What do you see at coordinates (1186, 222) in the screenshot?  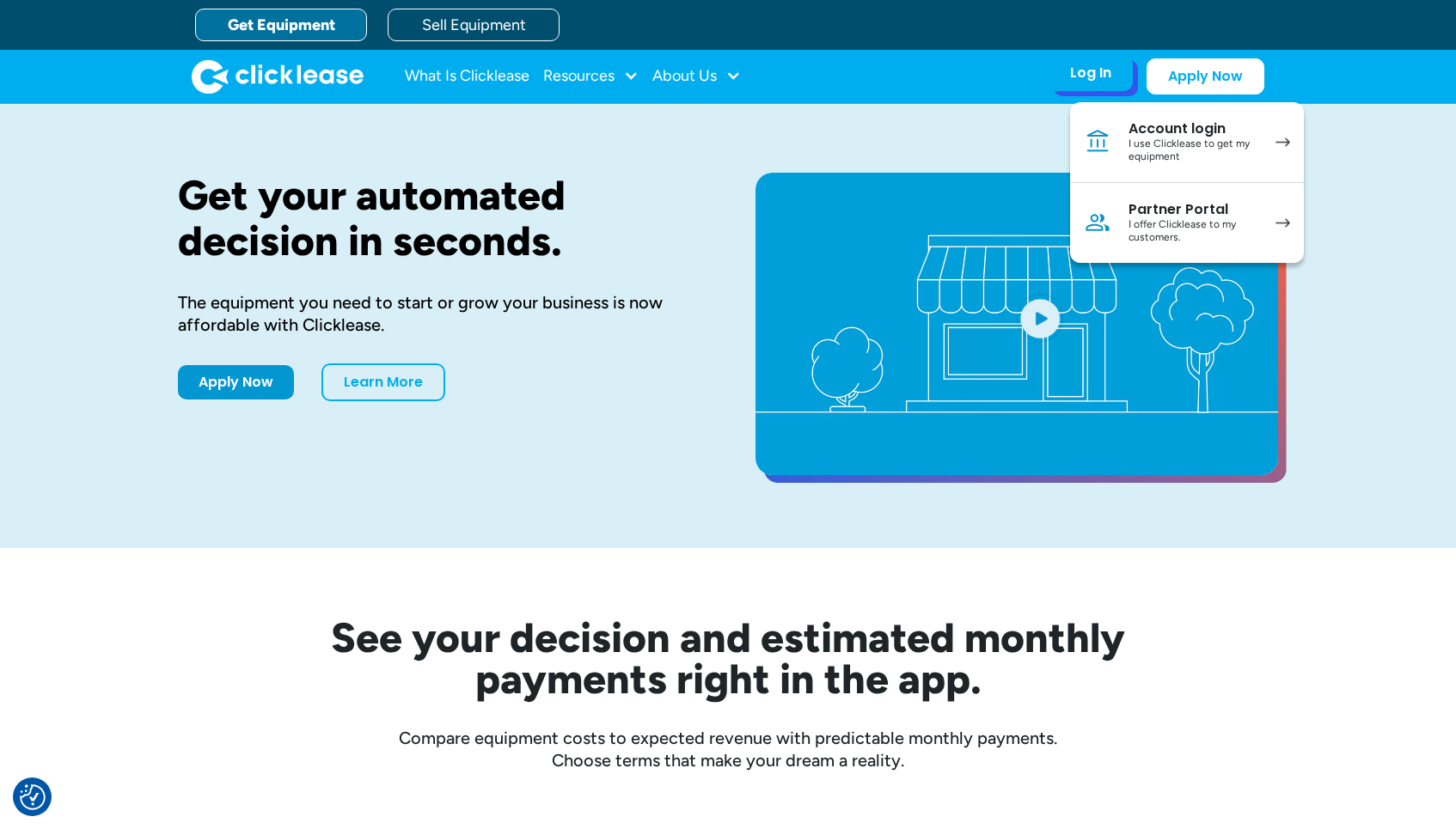 I see `a: Partner PortalI offer Clicklease to my customers.` at bounding box center [1186, 222].